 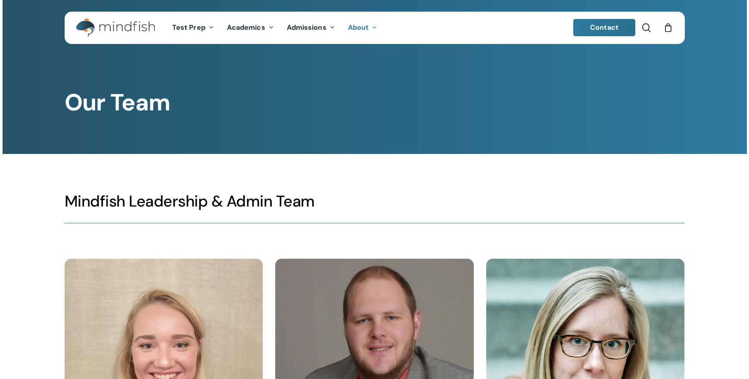 What do you see at coordinates (359, 27) in the screenshot?
I see `span: About` at bounding box center [359, 27].